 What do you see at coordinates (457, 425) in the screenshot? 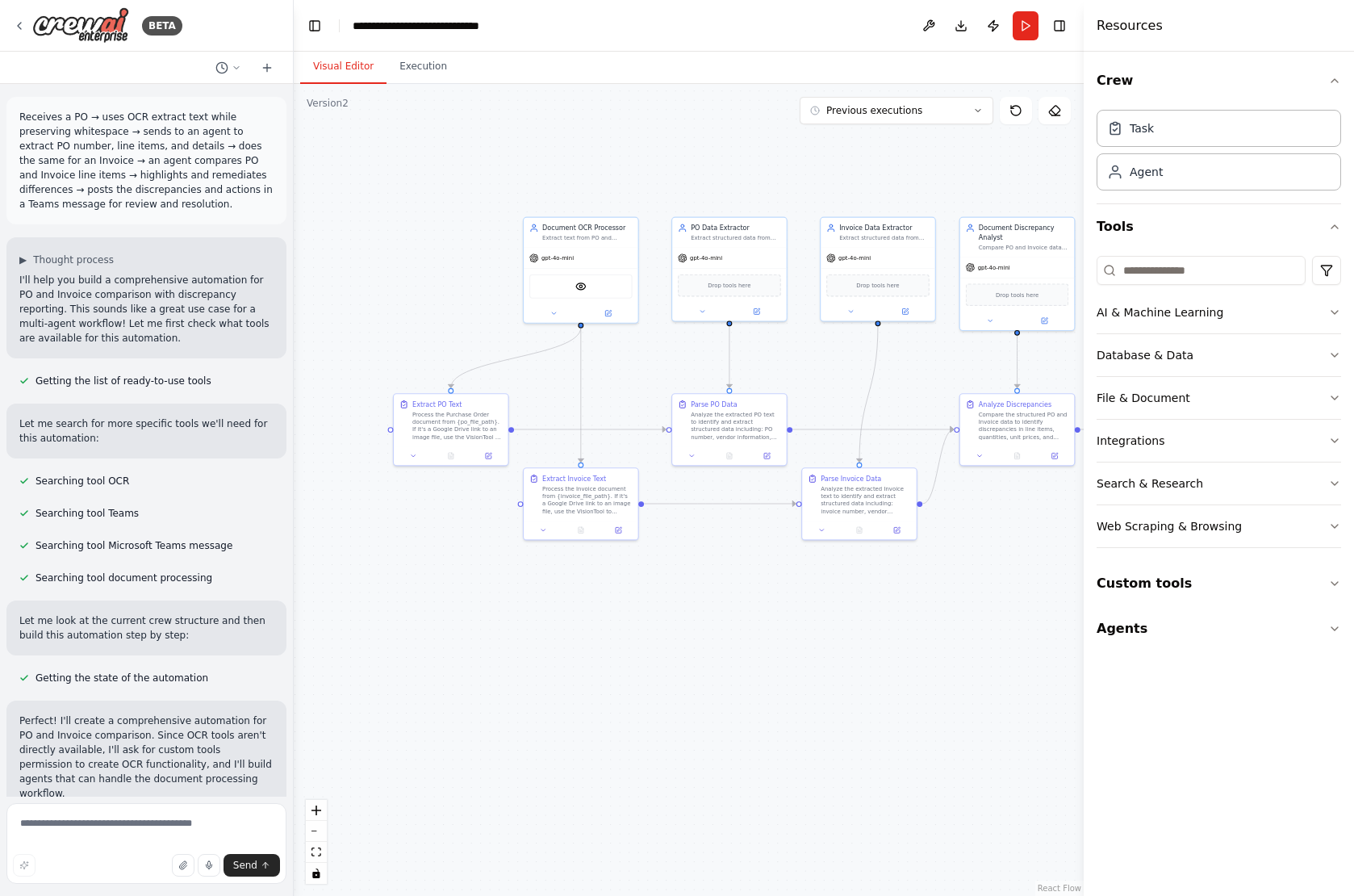
I see `div: Process the Purchase Order document from {po_file_path}. If it's a Google Drive link to an image ...` at bounding box center [457, 425].